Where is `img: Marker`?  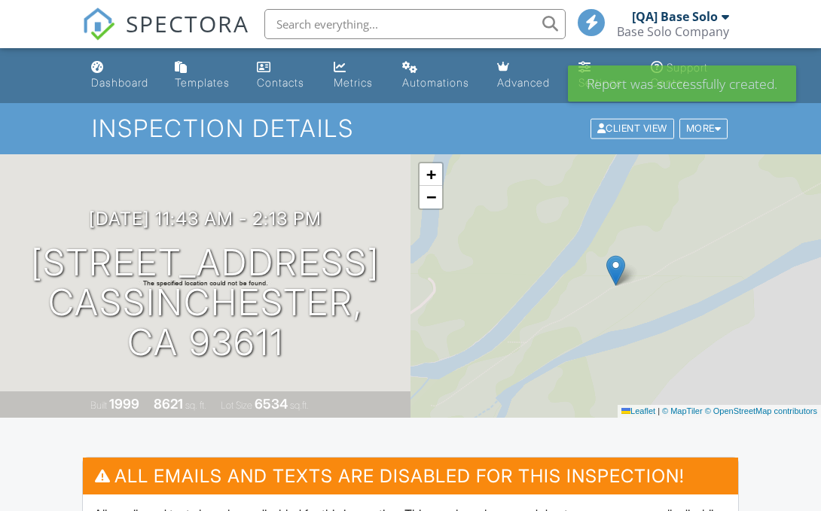
img: Marker is located at coordinates (615, 270).